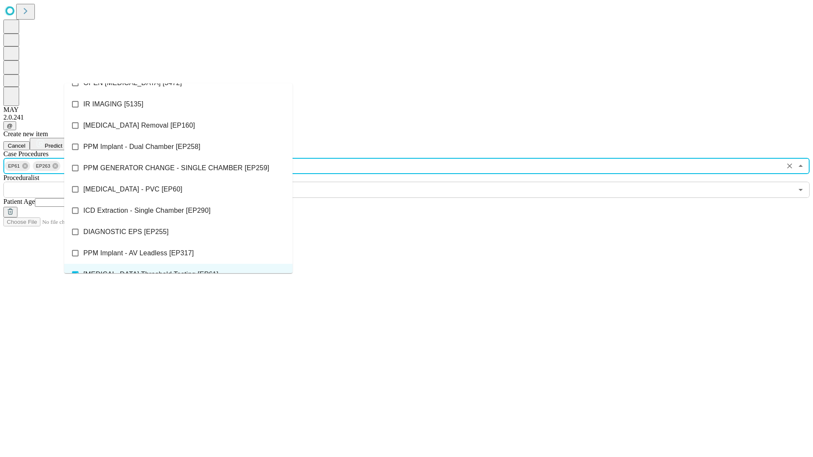 The height and width of the screenshot is (457, 813). What do you see at coordinates (14, 166) in the screenshot?
I see `span: EP61` at bounding box center [14, 166].